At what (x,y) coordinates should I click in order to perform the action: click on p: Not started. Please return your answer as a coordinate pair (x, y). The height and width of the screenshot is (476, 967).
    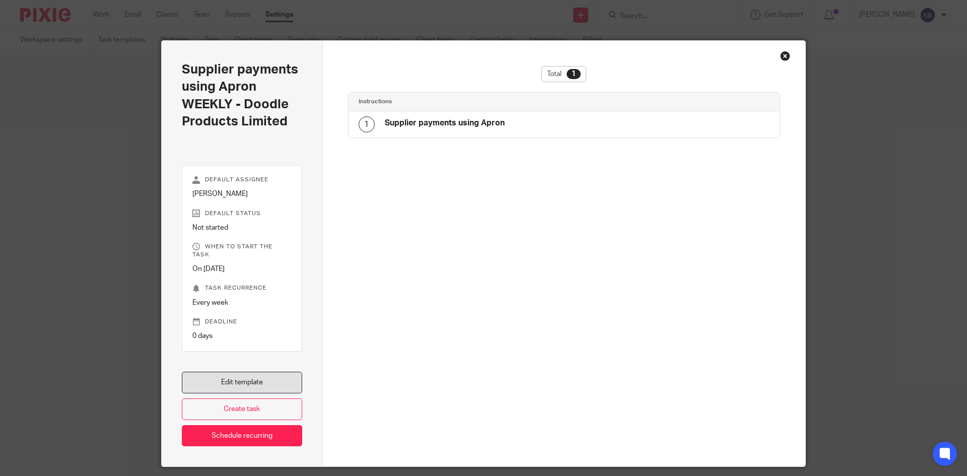
    Looking at the image, I should click on (242, 228).